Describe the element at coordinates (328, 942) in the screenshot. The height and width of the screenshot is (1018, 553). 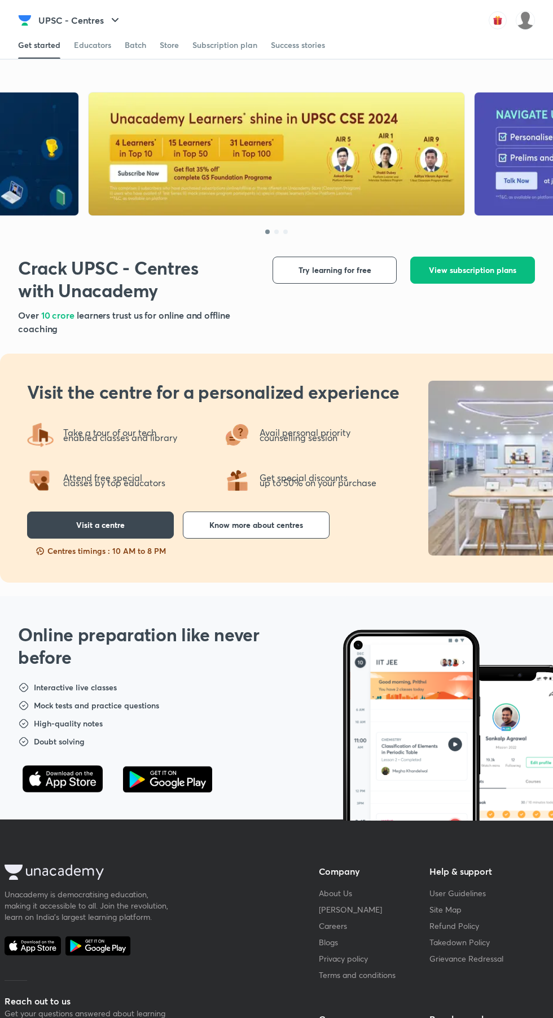
I see `a: Blogs` at that location.